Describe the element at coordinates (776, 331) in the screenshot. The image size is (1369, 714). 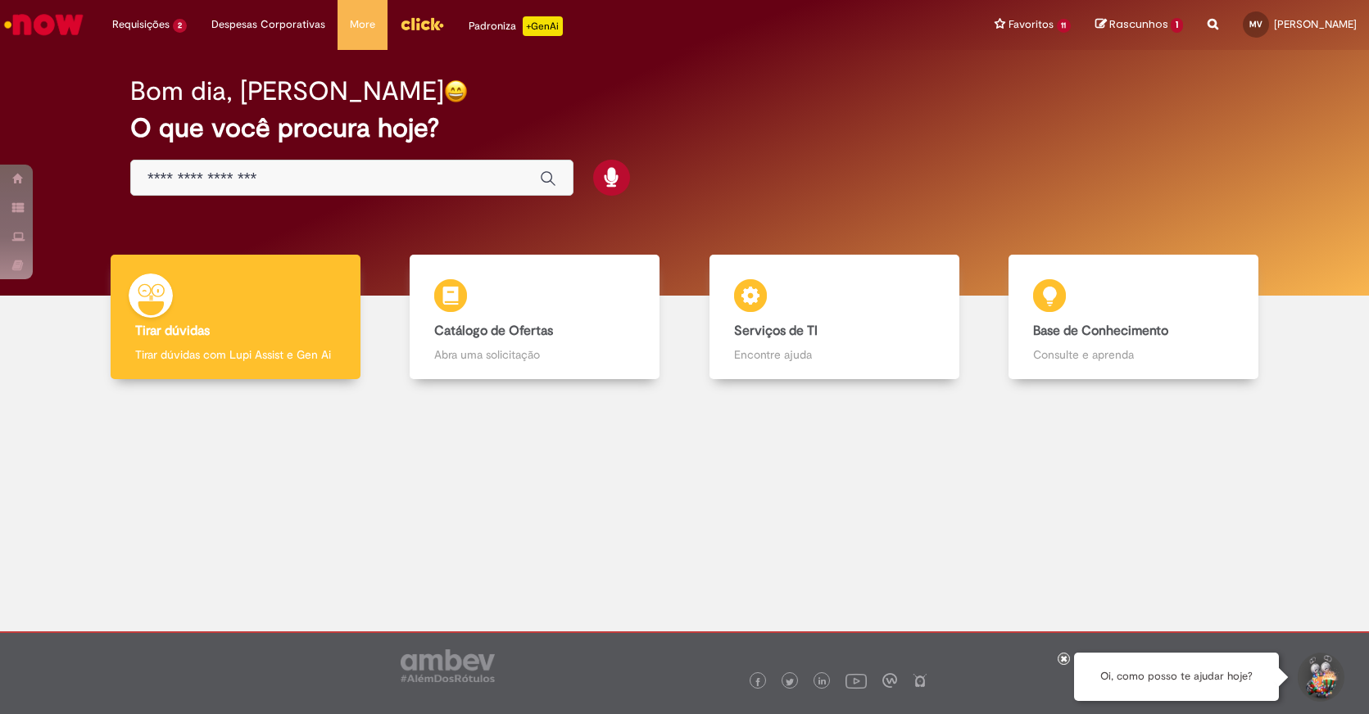
I see `b: Serviços de TI` at that location.